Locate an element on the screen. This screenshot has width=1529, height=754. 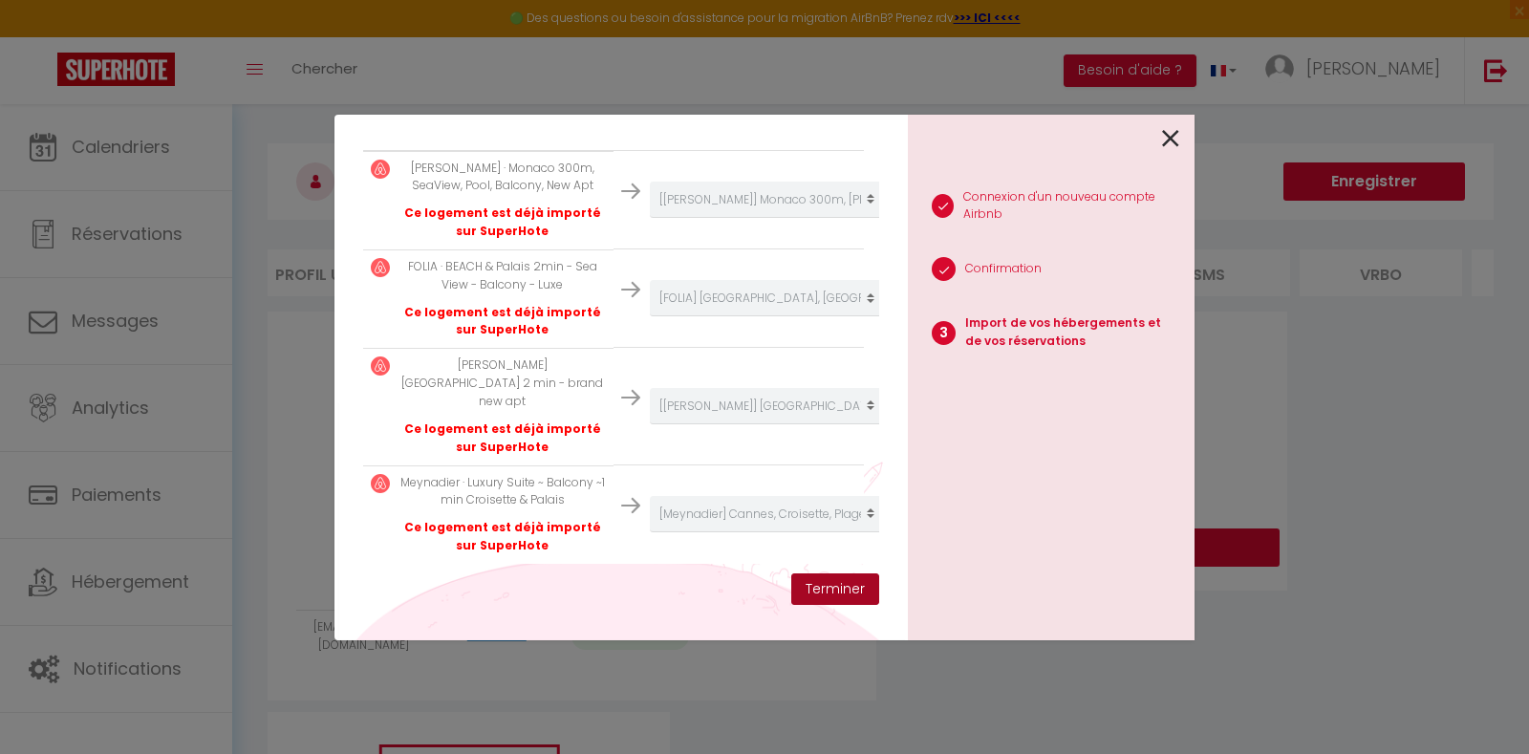
p: Connexion d'un nouveau compte Airbnb is located at coordinates (1071, 206).